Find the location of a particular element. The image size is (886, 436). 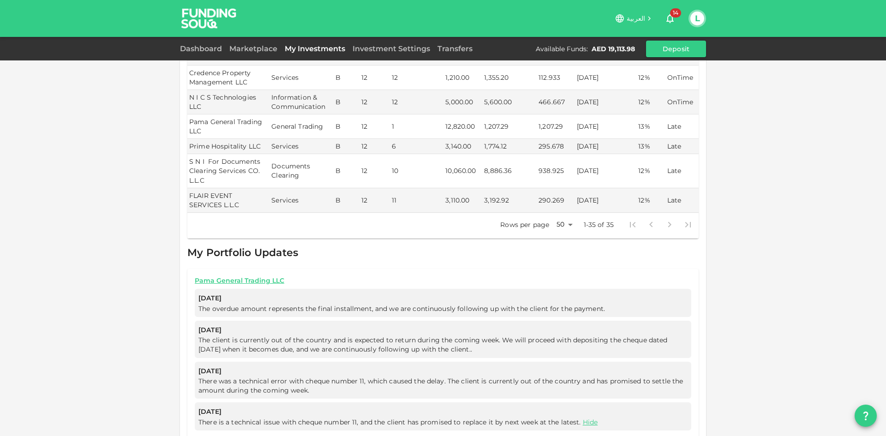

td: FLAIR EVENT SERVICES L.L.C is located at coordinates (228, 200).